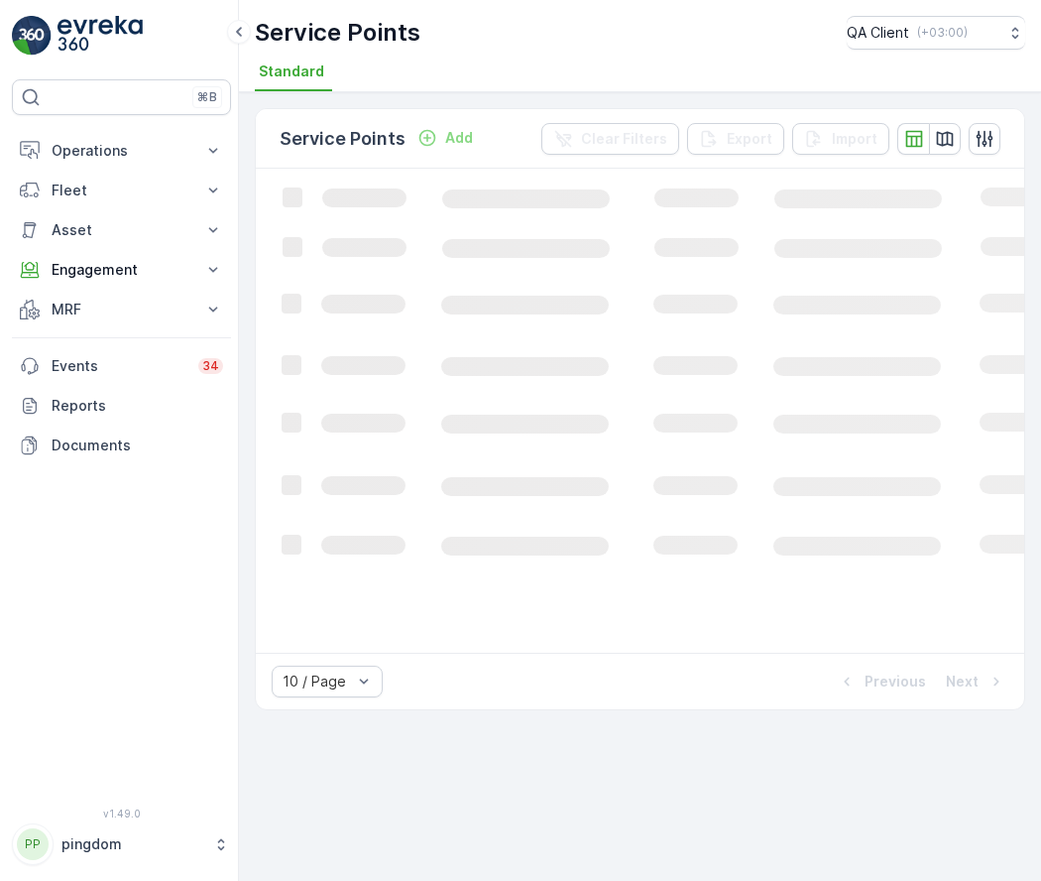 Image resolution: width=1041 pixels, height=881 pixels. What do you see at coordinates (942, 33) in the screenshot?
I see `p: ( +03:00 )` at bounding box center [942, 33].